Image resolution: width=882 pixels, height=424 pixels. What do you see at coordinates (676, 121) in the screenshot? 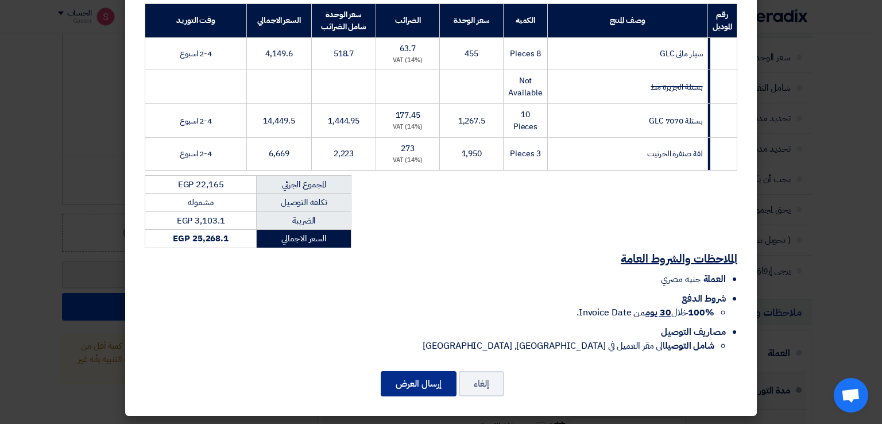
I see `span: بستلة 7070 GLC` at bounding box center [676, 121].